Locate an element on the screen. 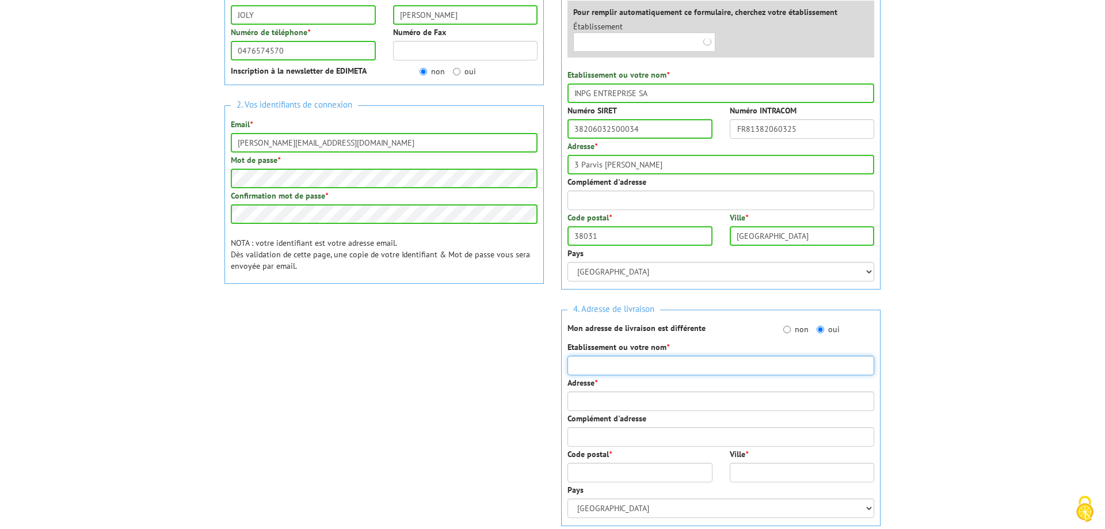  button: Cookies (fenêtre modale) is located at coordinates (1084, 509).